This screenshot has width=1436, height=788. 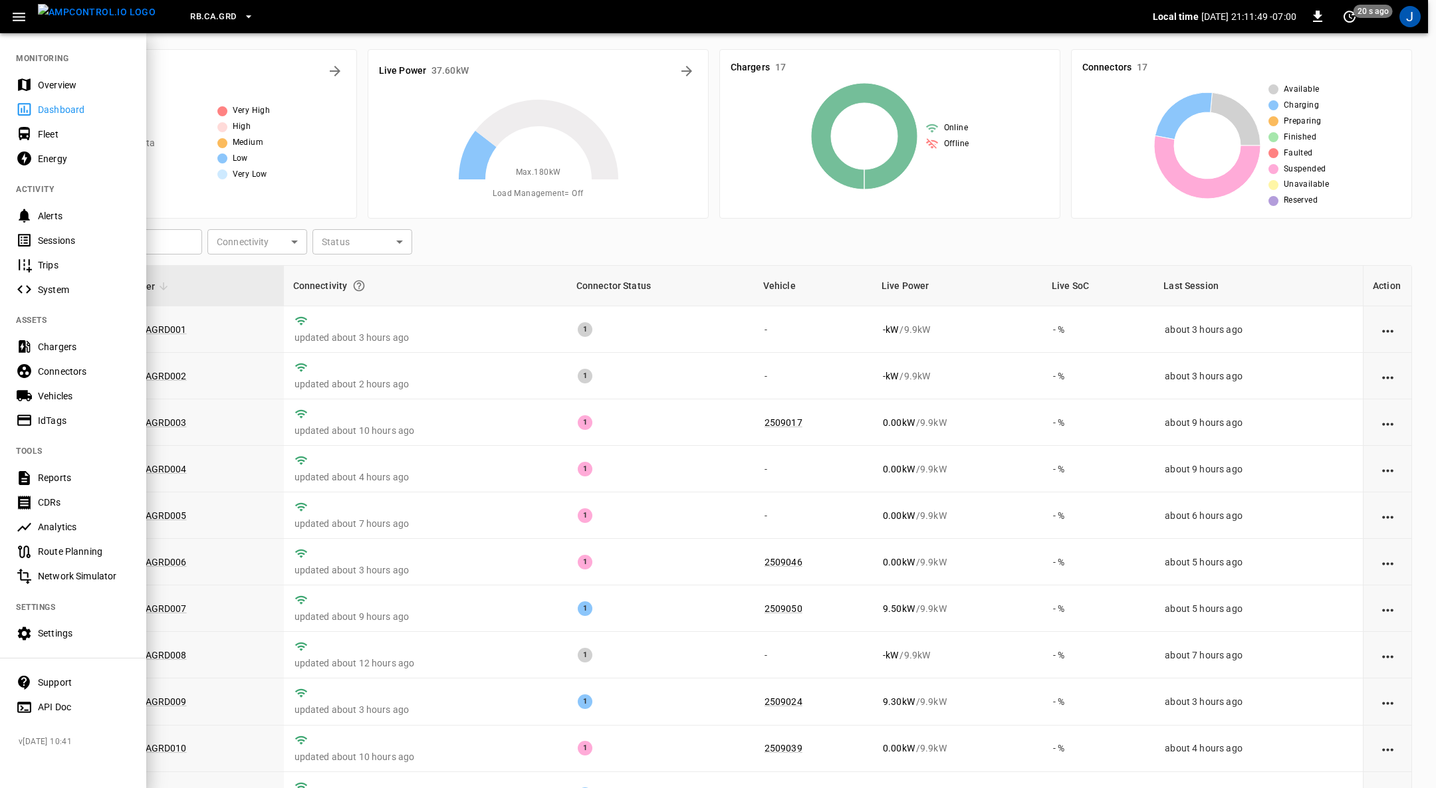 I want to click on div: Settings, so click(x=84, y=633).